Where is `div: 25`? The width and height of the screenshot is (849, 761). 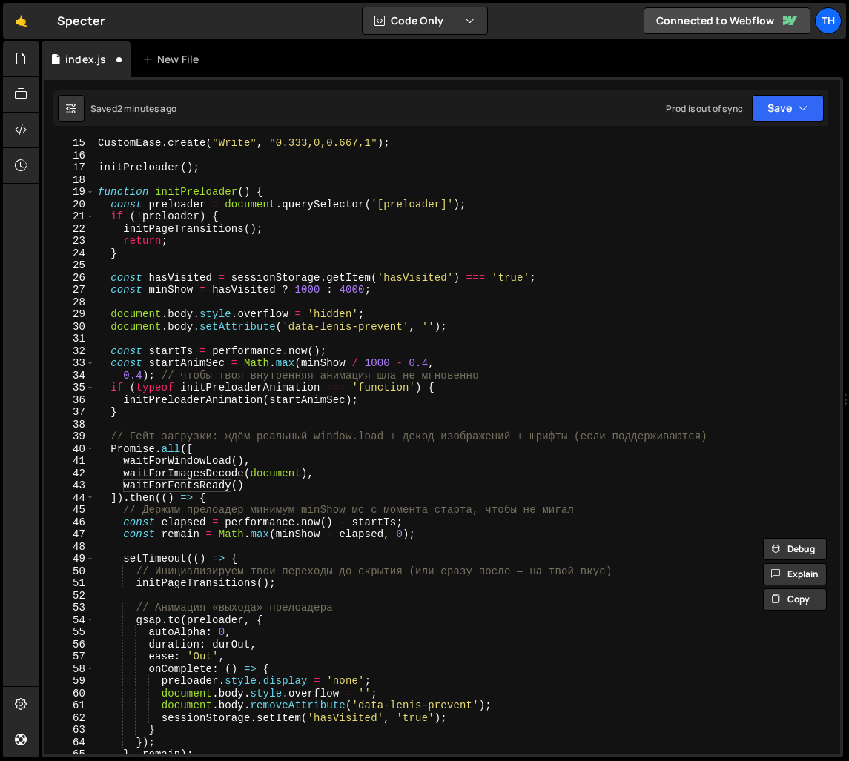 div: 25 is located at coordinates (70, 265).